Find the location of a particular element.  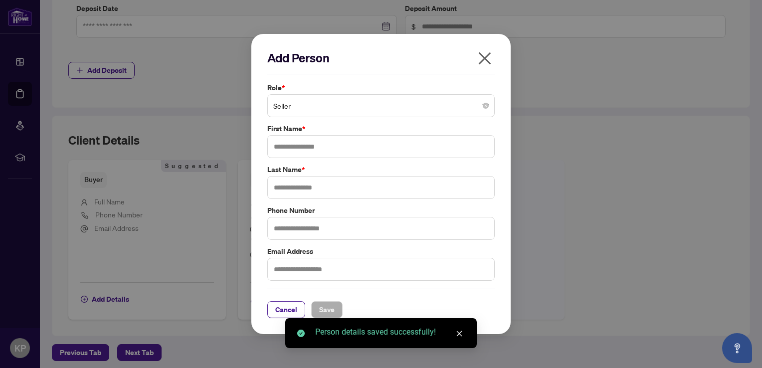

button: Open asap is located at coordinates (737, 348).